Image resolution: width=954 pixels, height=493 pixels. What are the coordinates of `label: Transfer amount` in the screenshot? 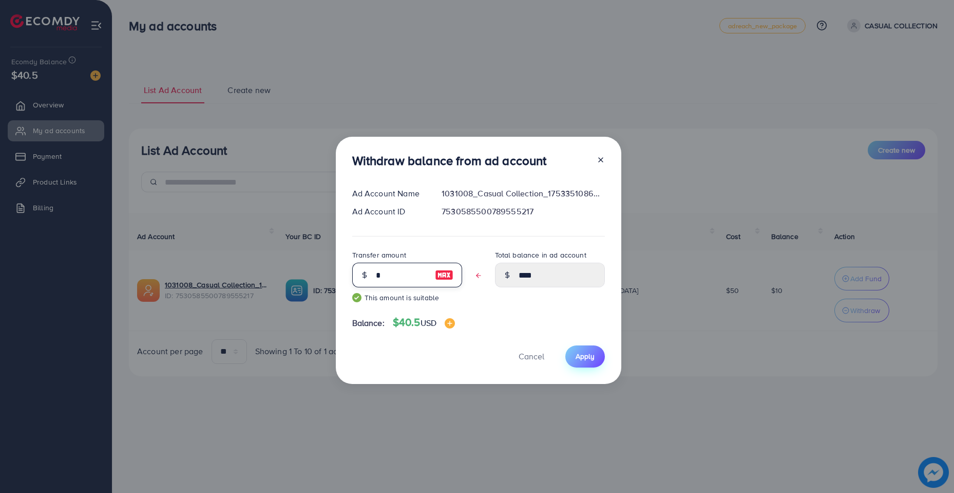 It's located at (379, 255).